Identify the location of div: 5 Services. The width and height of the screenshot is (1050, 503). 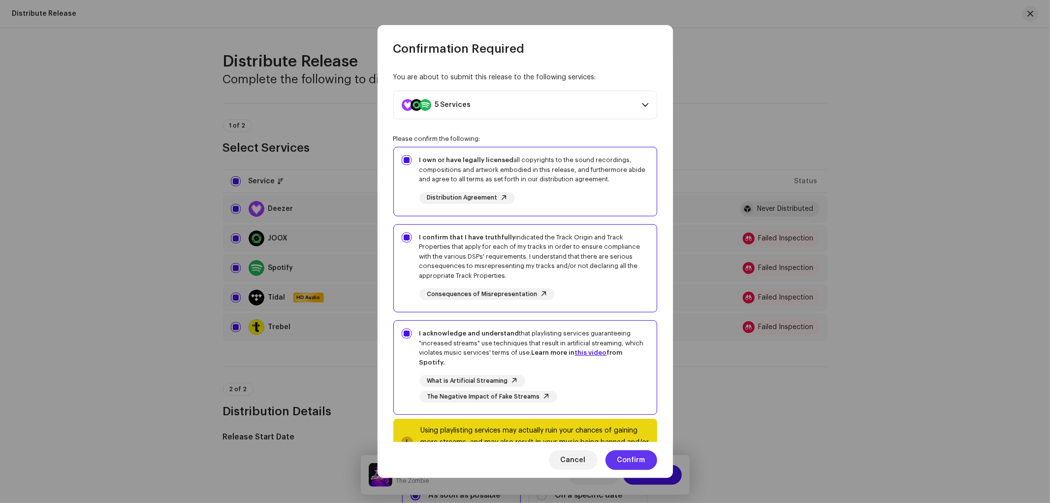
(453, 105).